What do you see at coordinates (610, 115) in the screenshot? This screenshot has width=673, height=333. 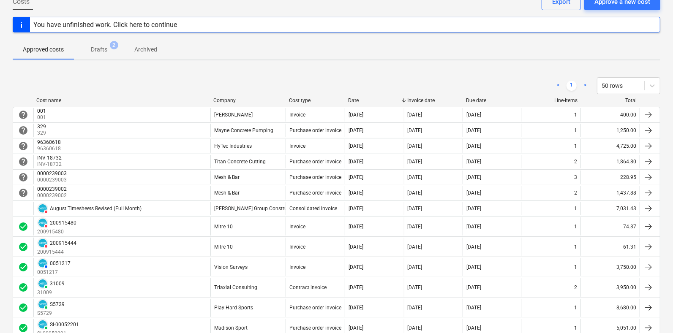 I see `div: 400.00` at bounding box center [610, 115].